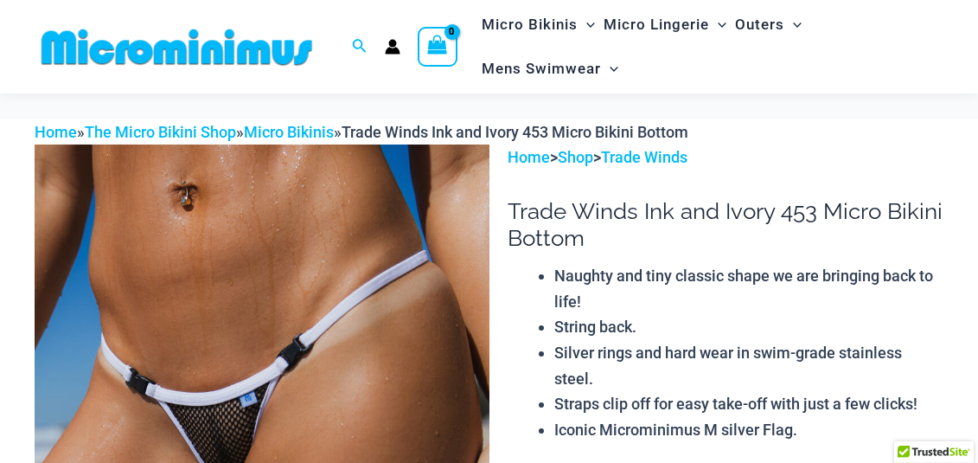 This screenshot has height=463, width=978. Describe the element at coordinates (360, 47) in the screenshot. I see `a: Search icon link` at that location.